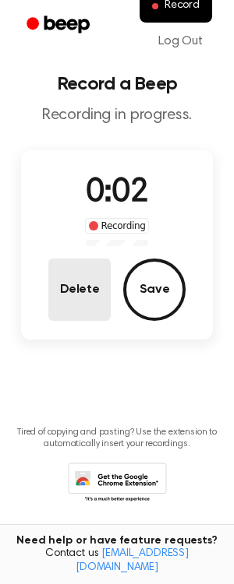 The width and height of the screenshot is (234, 584). Describe the element at coordinates (117, 115) in the screenshot. I see `p: Recording in progress.` at that location.